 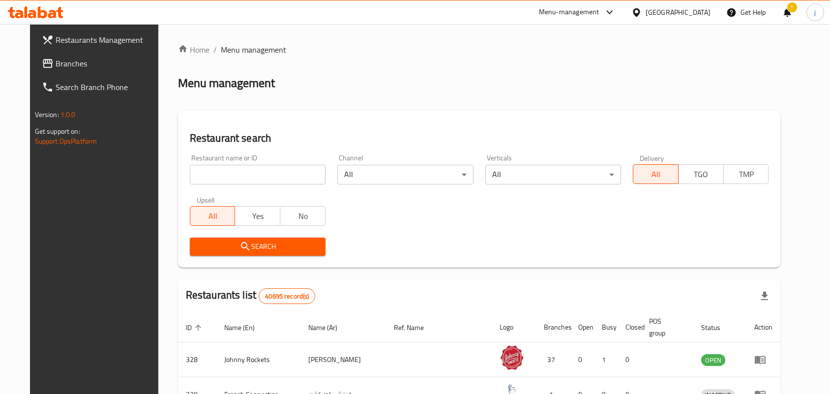 What do you see at coordinates (605, 327) in the screenshot?
I see `th: Busy` at bounding box center [605, 327].